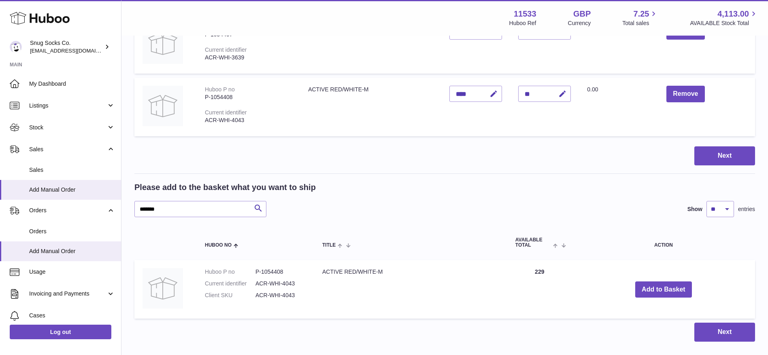  What do you see at coordinates (68, 127) in the screenshot?
I see `span: Stock` at bounding box center [68, 127].